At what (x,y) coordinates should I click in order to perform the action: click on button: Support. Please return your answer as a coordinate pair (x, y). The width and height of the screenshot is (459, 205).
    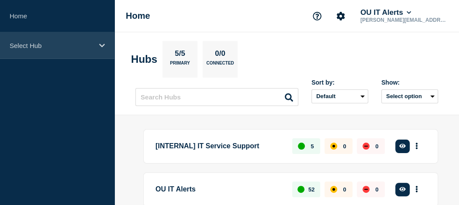
    Looking at the image, I should click on (317, 16).